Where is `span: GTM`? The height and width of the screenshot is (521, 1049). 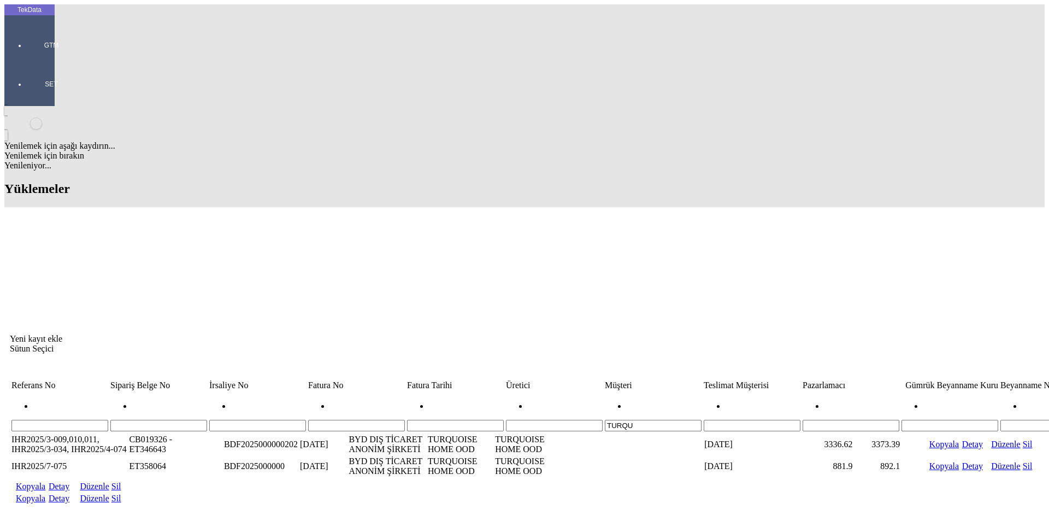
span: GTM is located at coordinates (51, 45).